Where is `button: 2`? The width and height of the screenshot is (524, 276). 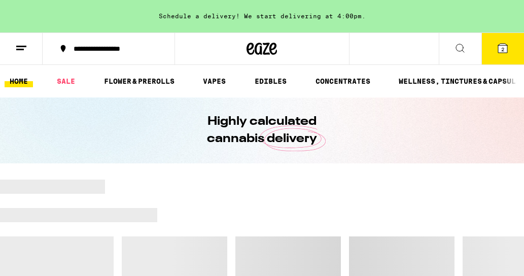
button: 2 is located at coordinates (503, 49).